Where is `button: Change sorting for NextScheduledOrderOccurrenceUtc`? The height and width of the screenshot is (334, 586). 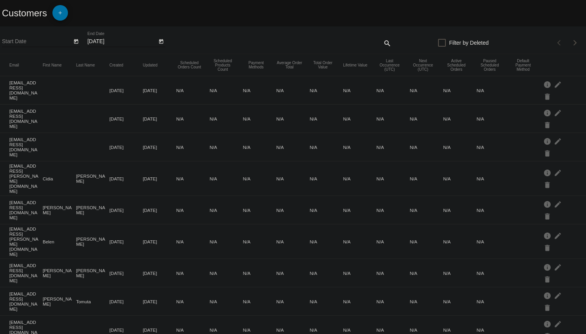 button: Change sorting for NextScheduledOrderOccurrenceUtc is located at coordinates (423, 65).